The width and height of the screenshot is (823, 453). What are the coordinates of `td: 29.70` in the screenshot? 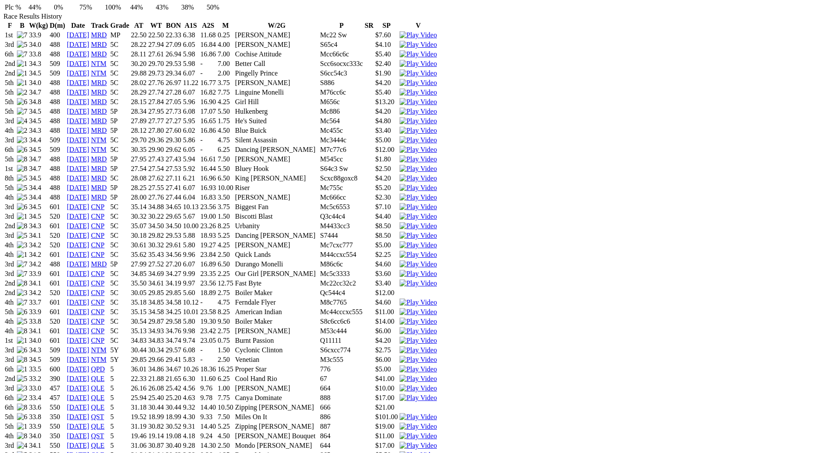 It's located at (156, 64).